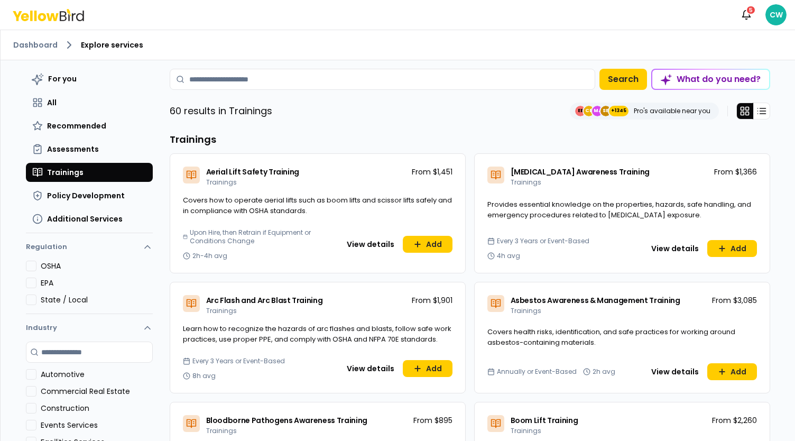  What do you see at coordinates (581, 111) in the screenshot?
I see `span: EE` at bounding box center [581, 111].